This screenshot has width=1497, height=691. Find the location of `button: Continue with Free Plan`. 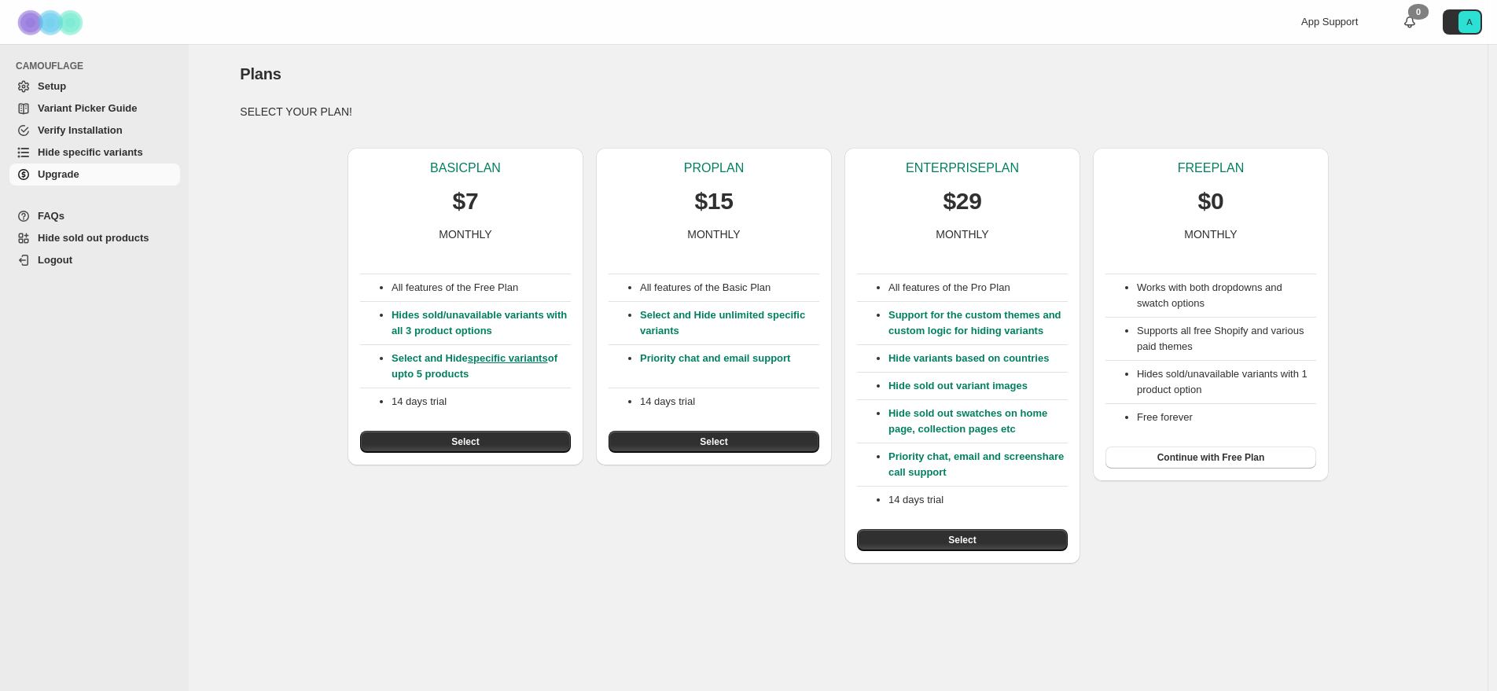

button: Continue with Free Plan is located at coordinates (1211, 458).